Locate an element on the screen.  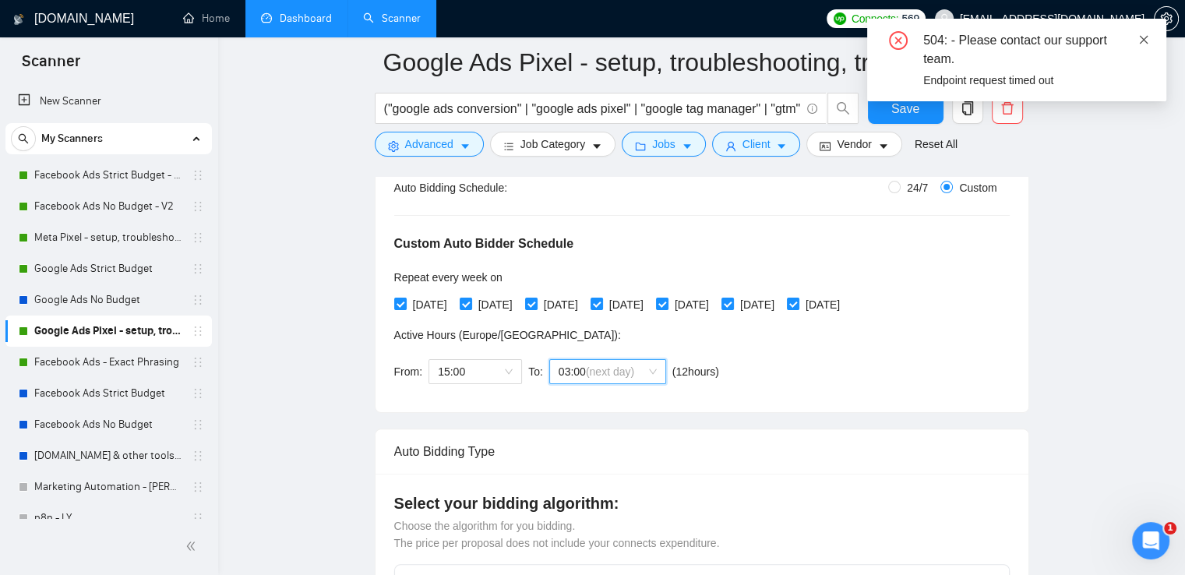
span: Connects: is located at coordinates (875, 19).